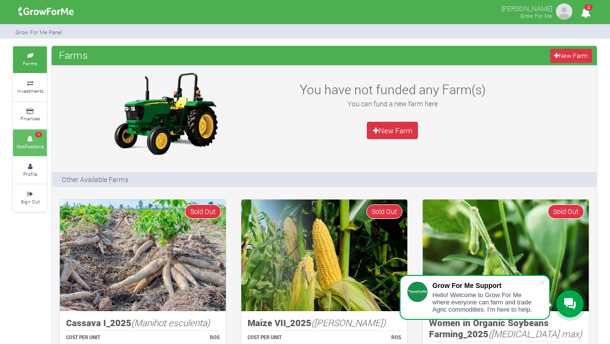  What do you see at coordinates (73, 55) in the screenshot?
I see `span: Farms` at bounding box center [73, 55].